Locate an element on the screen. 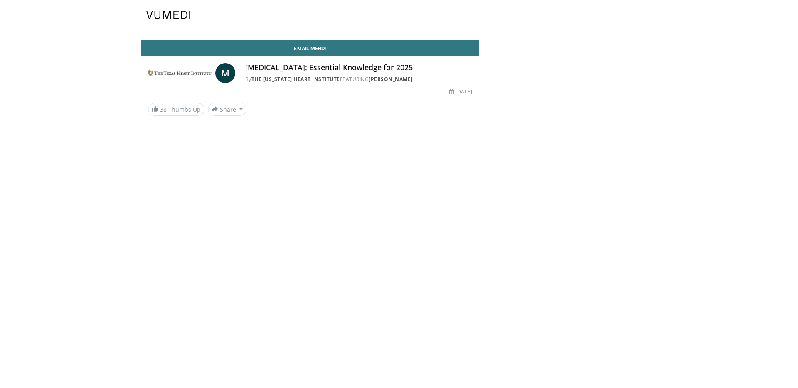  div: By FEATURING is located at coordinates (359, 79).